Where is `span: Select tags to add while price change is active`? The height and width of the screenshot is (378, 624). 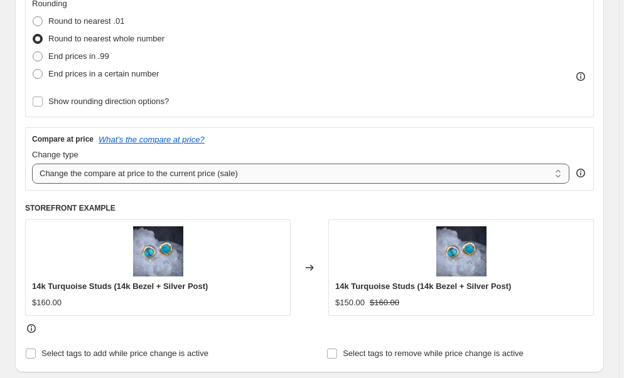
span: Select tags to add while price change is active is located at coordinates (125, 353).